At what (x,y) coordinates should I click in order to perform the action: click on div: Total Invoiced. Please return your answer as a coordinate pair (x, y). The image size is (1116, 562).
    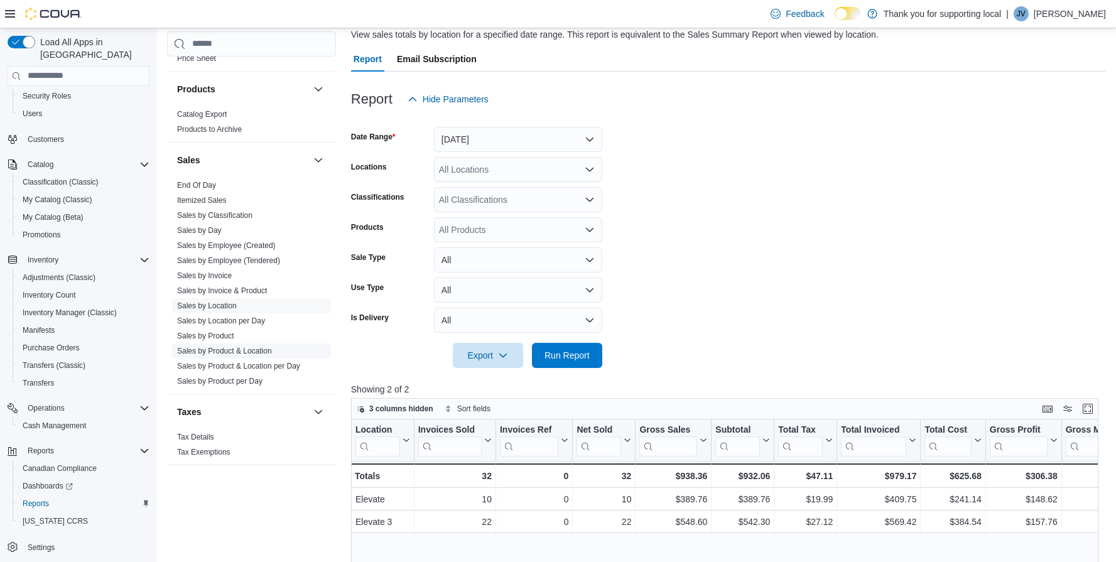
    Looking at the image, I should click on (873, 439).